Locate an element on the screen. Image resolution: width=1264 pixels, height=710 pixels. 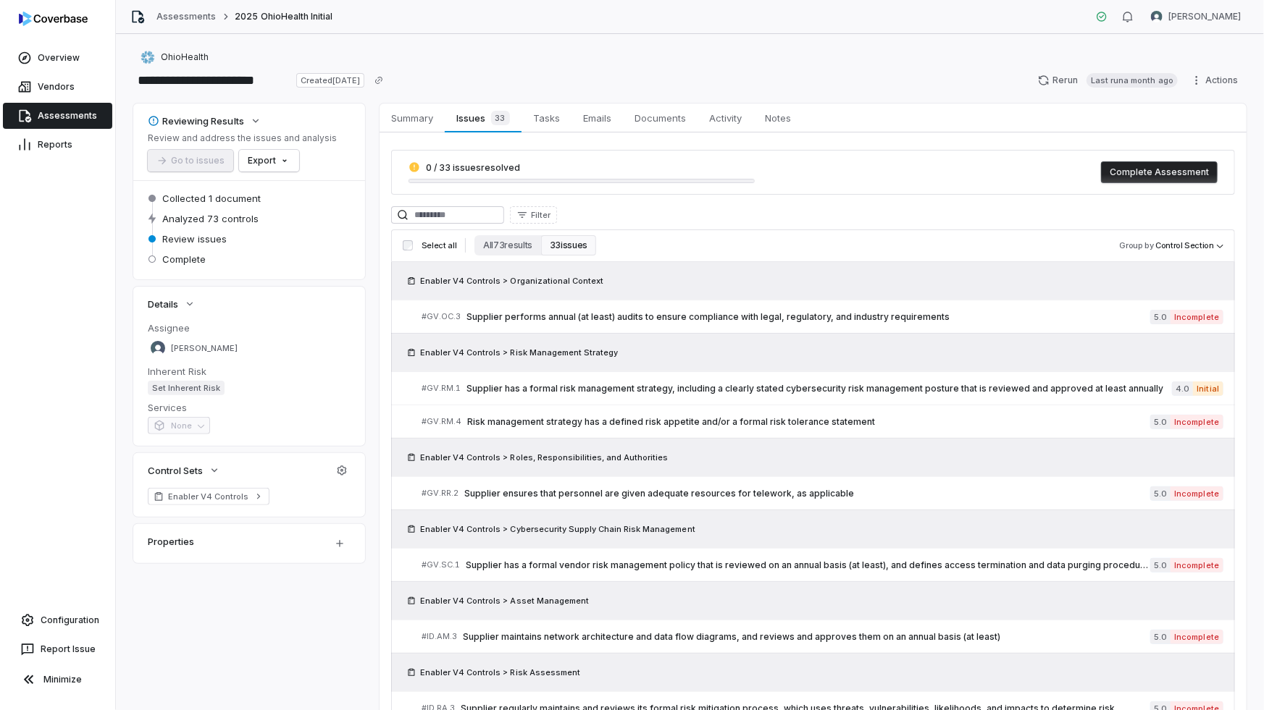
dt: Inherent Risk is located at coordinates (249, 372).